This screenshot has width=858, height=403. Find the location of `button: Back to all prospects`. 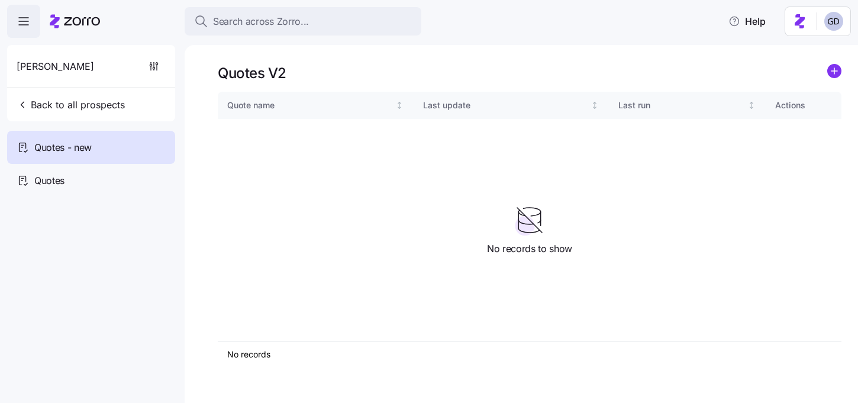

button: Back to all prospects is located at coordinates (70, 105).